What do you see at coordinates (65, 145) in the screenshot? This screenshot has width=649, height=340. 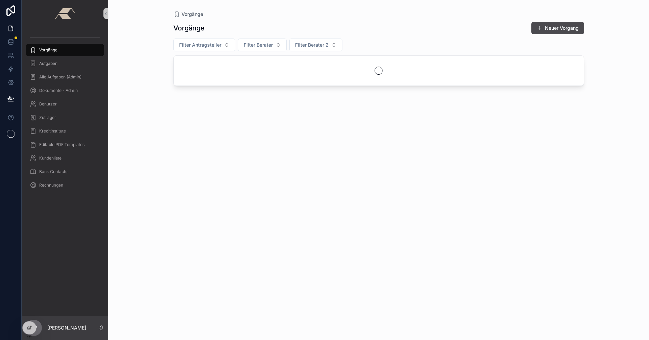 I see `a: Editable PDF Templates` at bounding box center [65, 145].